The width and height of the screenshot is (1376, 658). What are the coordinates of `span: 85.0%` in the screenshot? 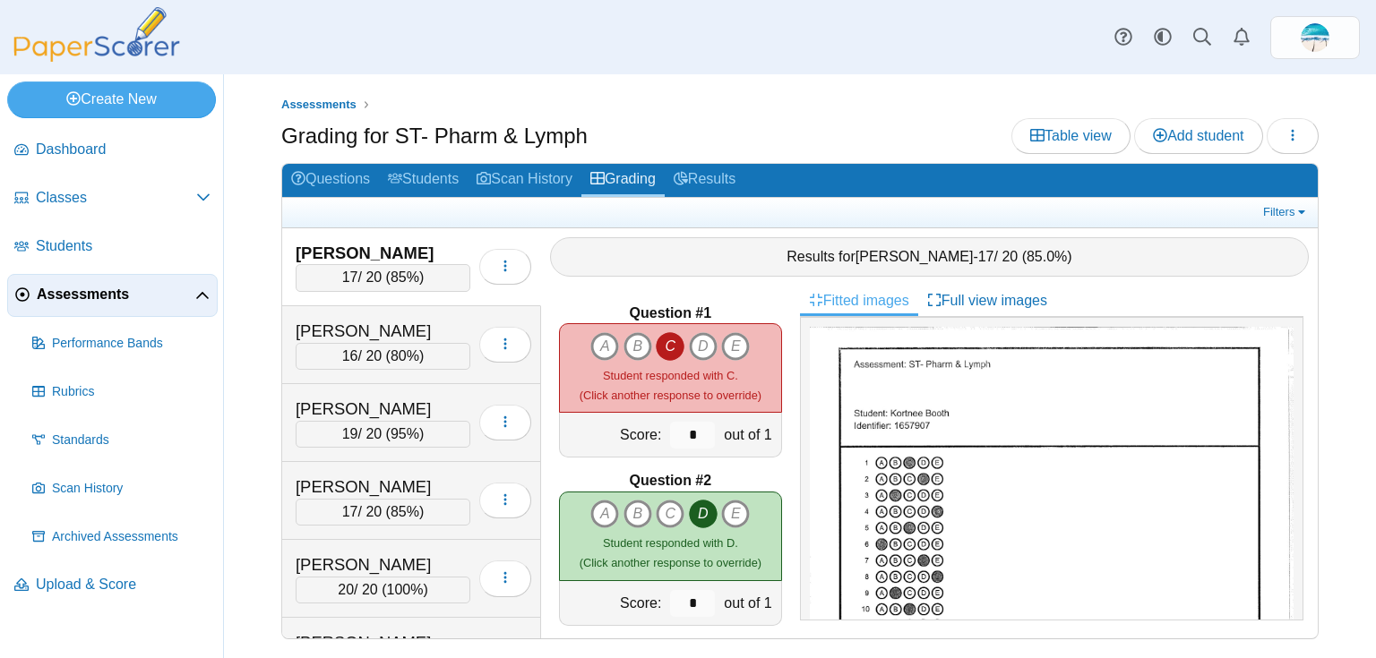 It's located at (1046, 256).